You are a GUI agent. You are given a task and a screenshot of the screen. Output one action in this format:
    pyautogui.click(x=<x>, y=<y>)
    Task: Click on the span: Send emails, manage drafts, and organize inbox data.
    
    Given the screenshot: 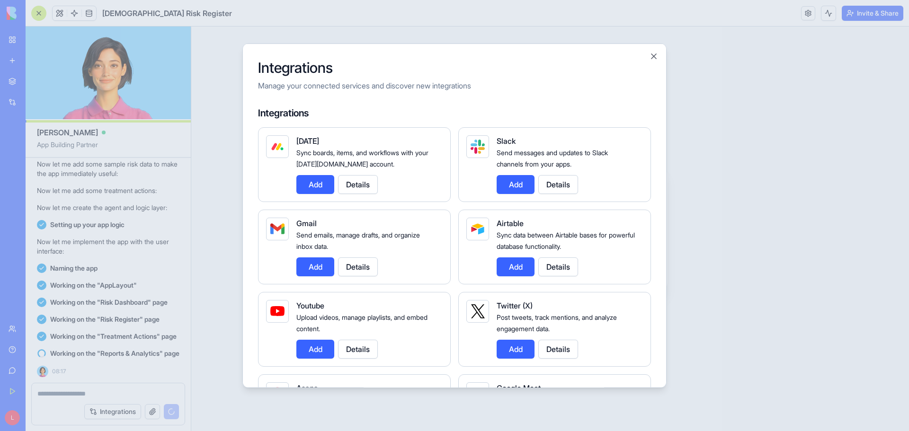 What is the action you would take?
    pyautogui.click(x=358, y=240)
    